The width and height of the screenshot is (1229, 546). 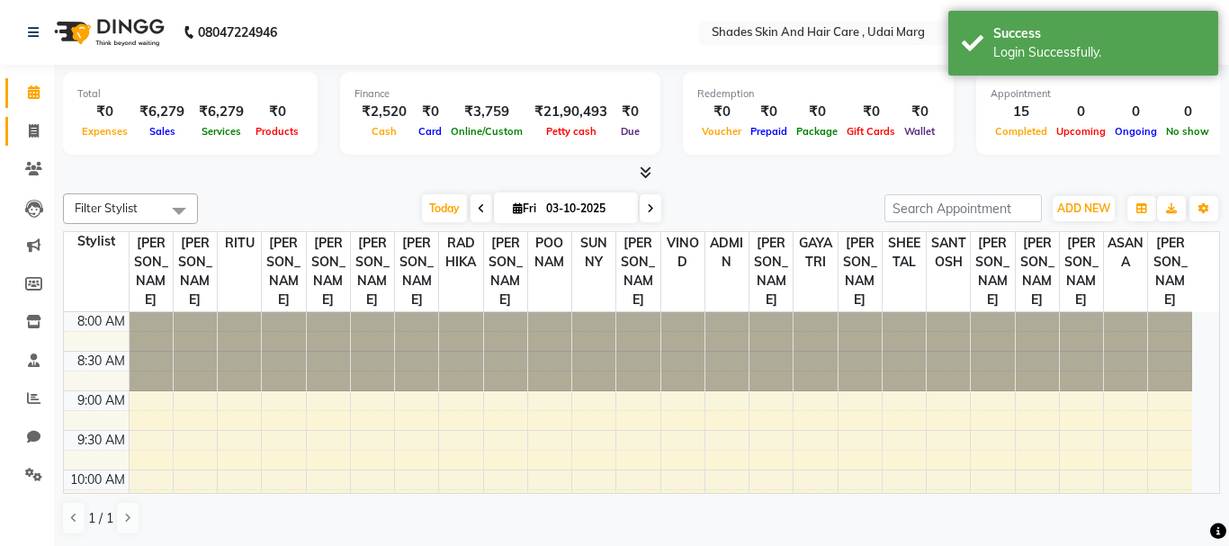 What do you see at coordinates (1098, 52) in the screenshot?
I see `div: Login Successfully.` at bounding box center [1098, 52].